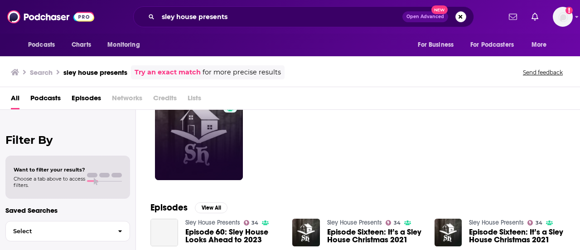 The image size is (580, 250). I want to click on h3: Search, so click(41, 72).